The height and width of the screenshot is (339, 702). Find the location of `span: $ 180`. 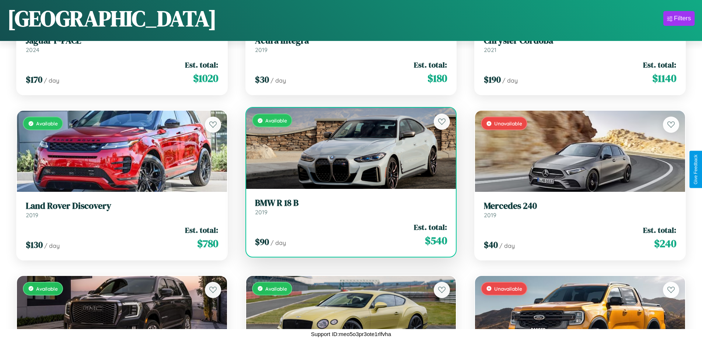

span: $ 180 is located at coordinates (437, 78).